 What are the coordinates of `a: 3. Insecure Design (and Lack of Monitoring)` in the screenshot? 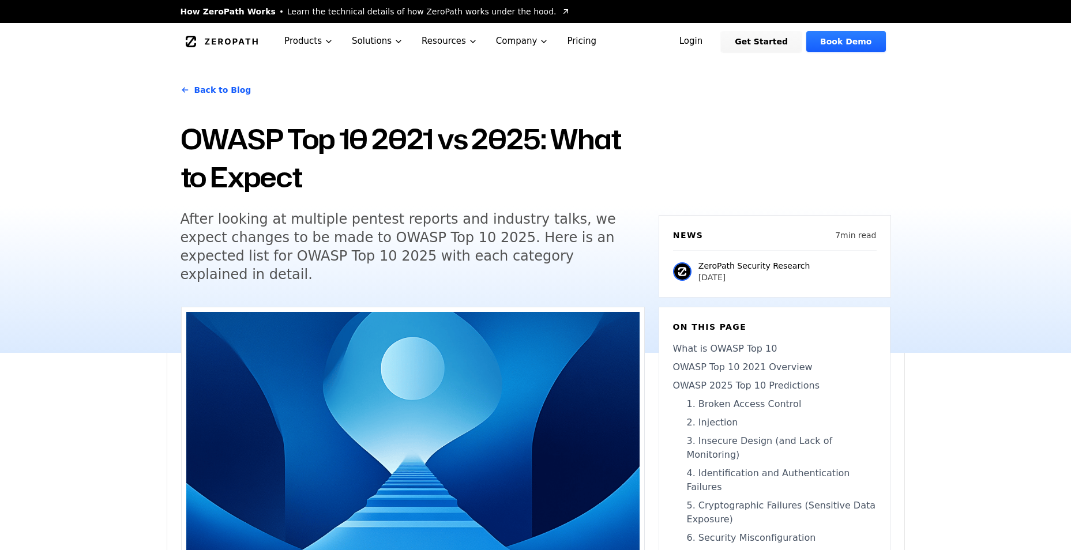 It's located at (775, 448).